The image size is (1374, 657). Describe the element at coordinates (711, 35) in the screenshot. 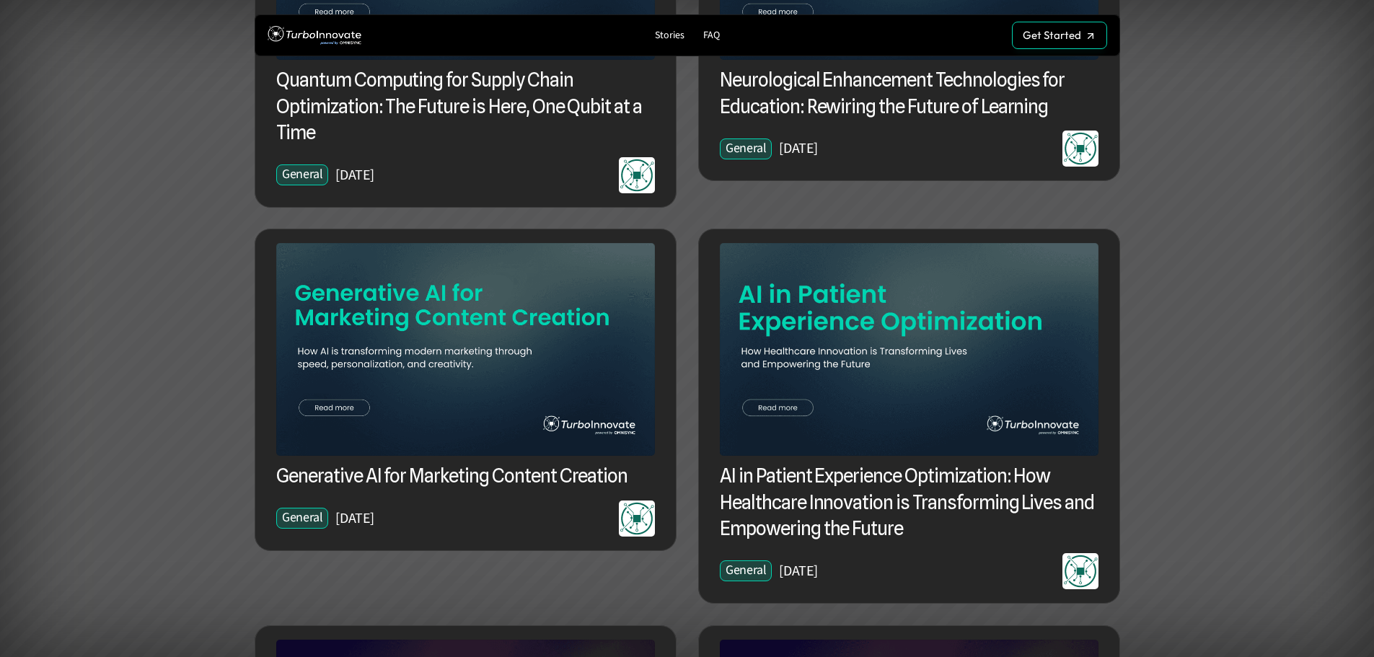

I see `p: FAQ` at that location.